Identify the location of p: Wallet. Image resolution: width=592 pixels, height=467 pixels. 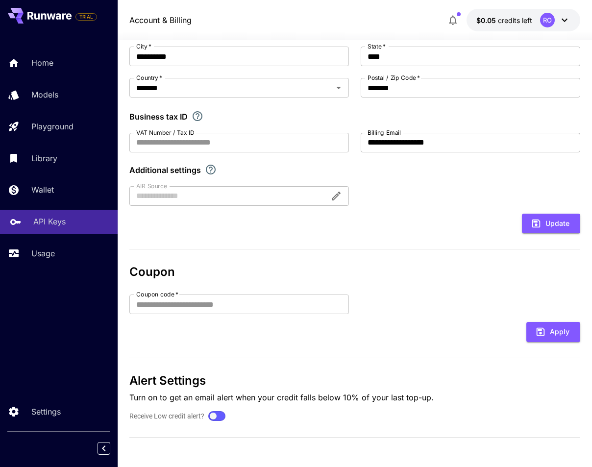
(43, 190).